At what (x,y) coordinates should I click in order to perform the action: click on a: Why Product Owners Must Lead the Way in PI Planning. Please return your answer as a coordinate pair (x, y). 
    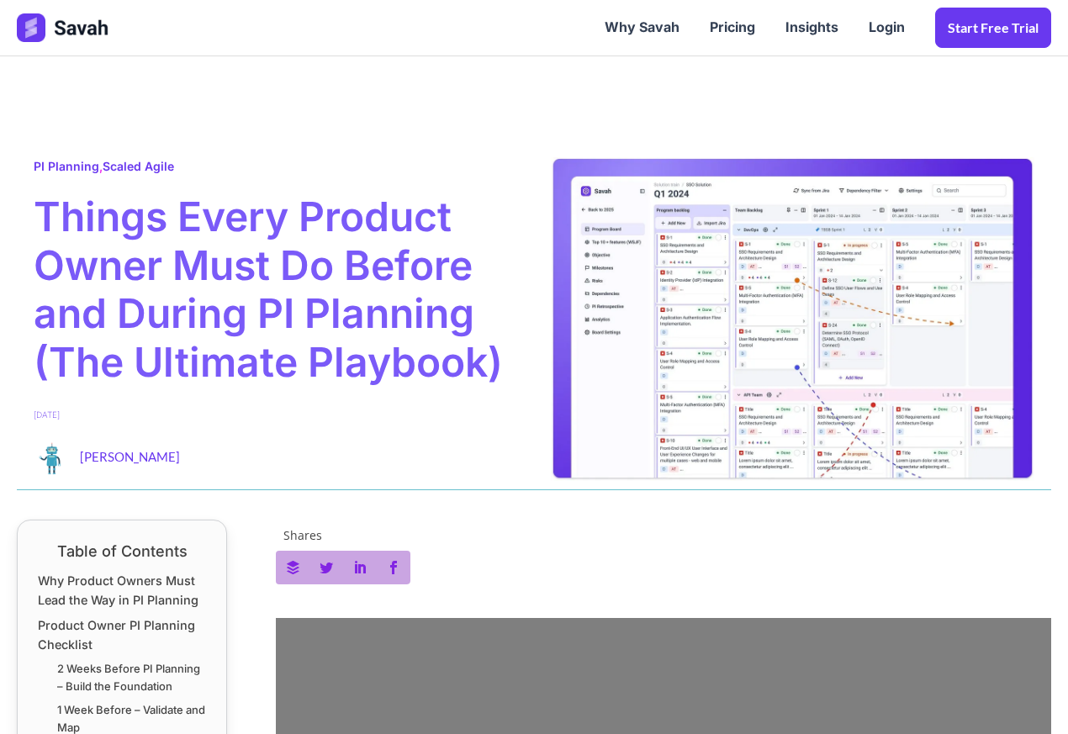
    Looking at the image, I should click on (122, 591).